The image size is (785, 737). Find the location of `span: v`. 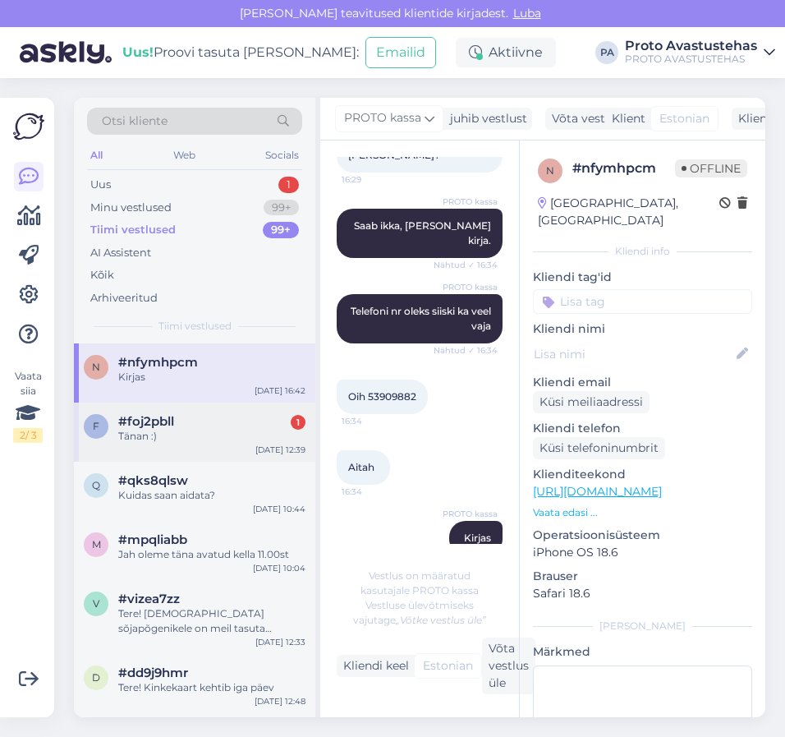

span: v is located at coordinates (96, 603).